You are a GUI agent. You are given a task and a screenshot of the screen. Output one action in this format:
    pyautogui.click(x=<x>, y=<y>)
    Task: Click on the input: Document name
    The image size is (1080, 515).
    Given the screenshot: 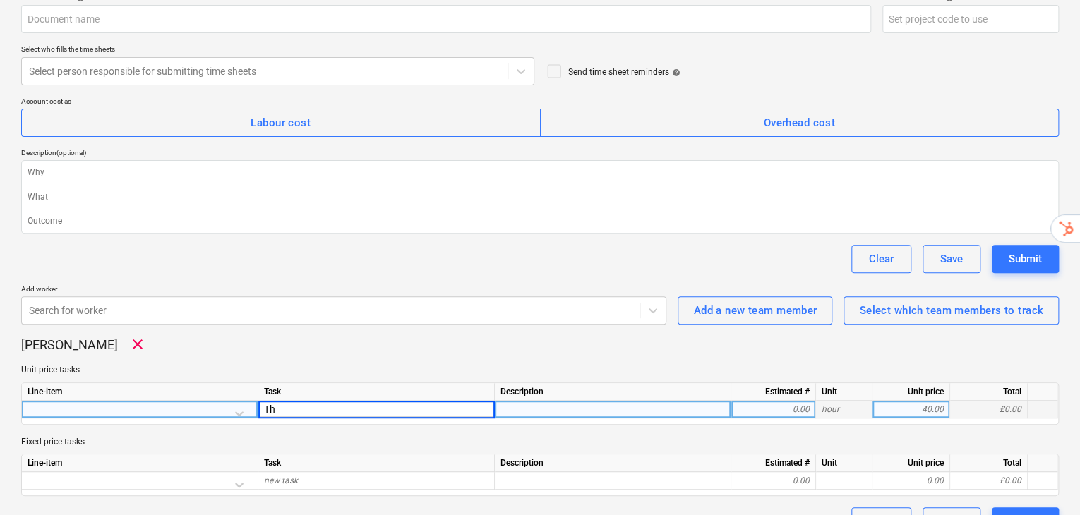 What is the action you would take?
    pyautogui.click(x=446, y=19)
    